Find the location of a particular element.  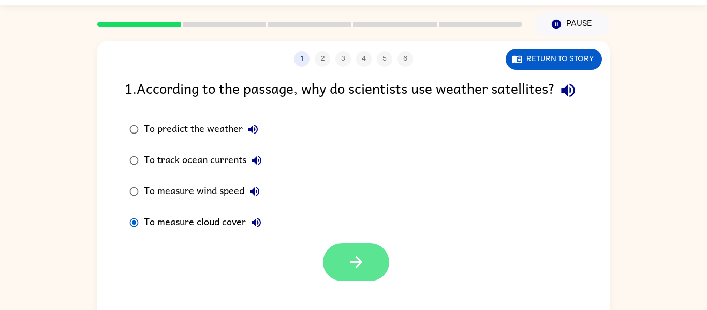

div: To measure wind speed is located at coordinates (204, 191).